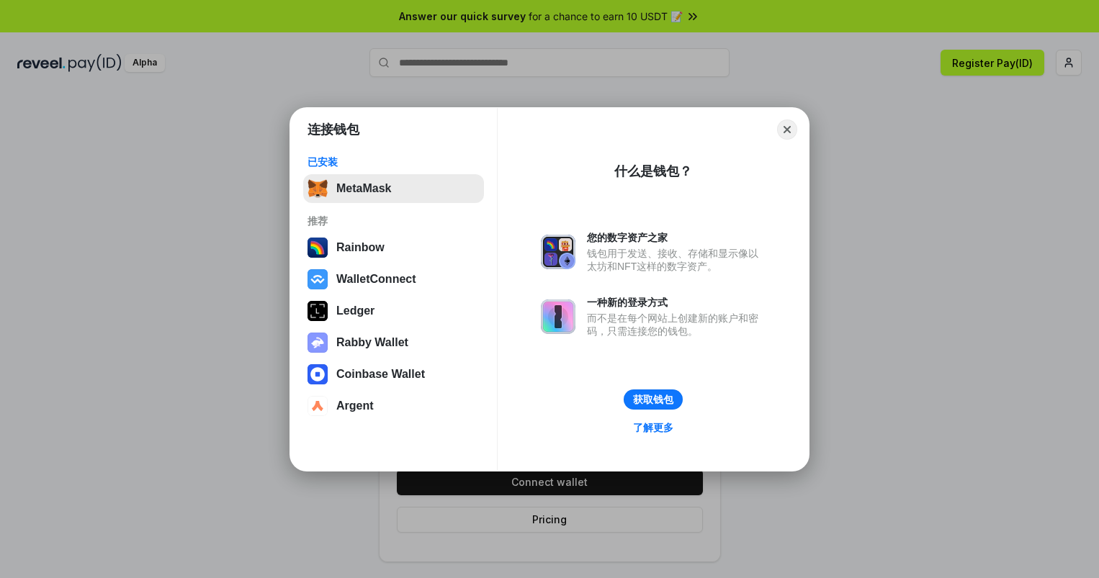 The height and width of the screenshot is (578, 1099). What do you see at coordinates (364, 189) in the screenshot?
I see `div: MetaMask` at bounding box center [364, 189].